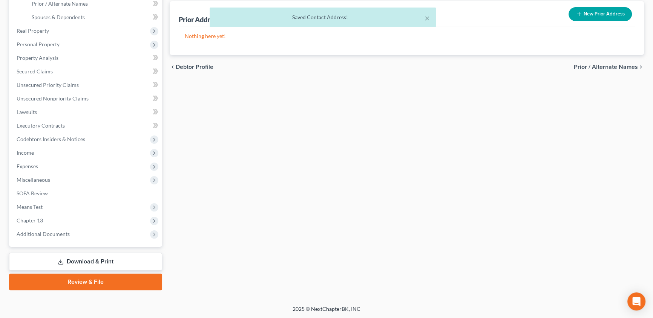 This screenshot has height=318, width=653. Describe the element at coordinates (27, 112) in the screenshot. I see `span: Lawsuits` at that location.